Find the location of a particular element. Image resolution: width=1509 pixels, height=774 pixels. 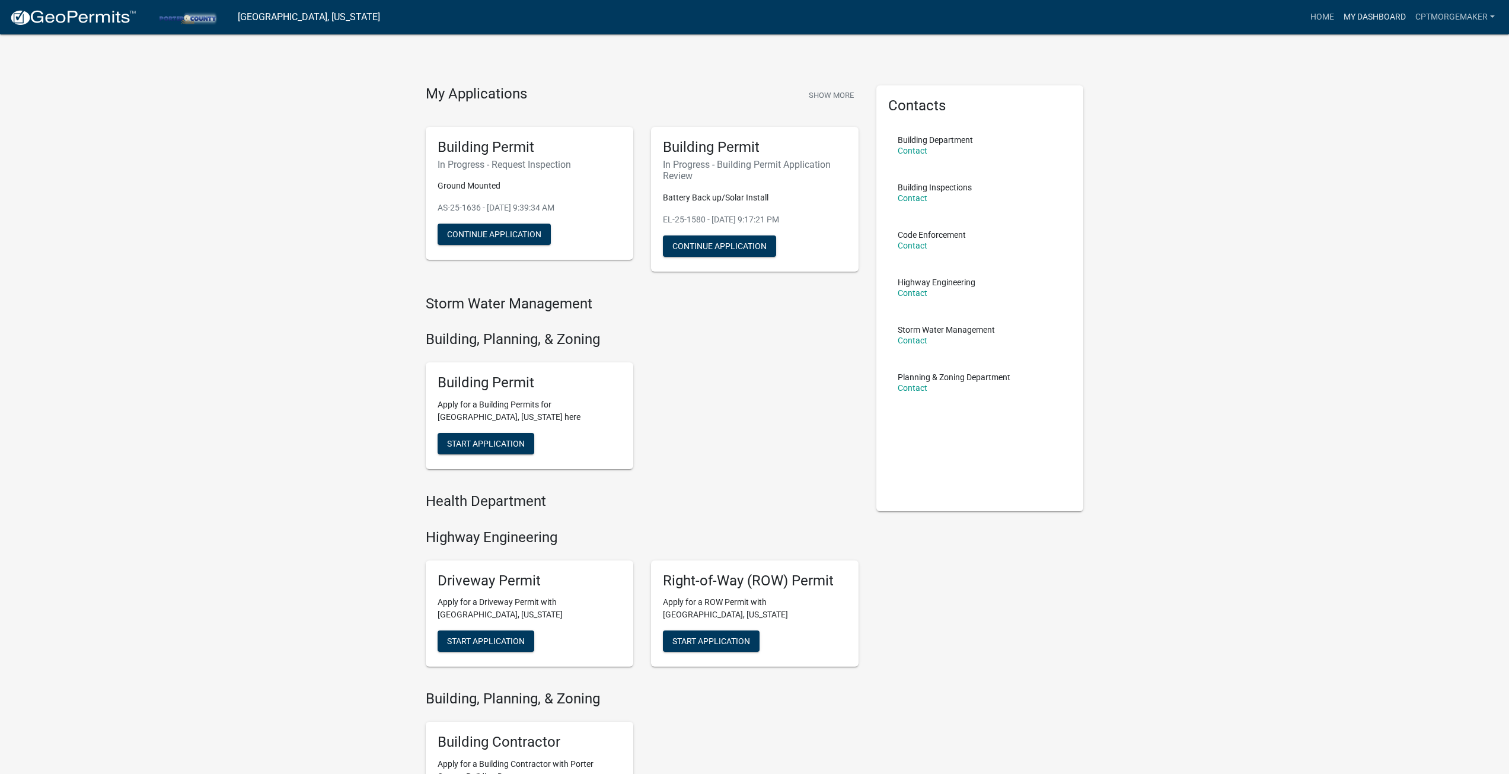

h5: Driveway Permit is located at coordinates (530, 581).